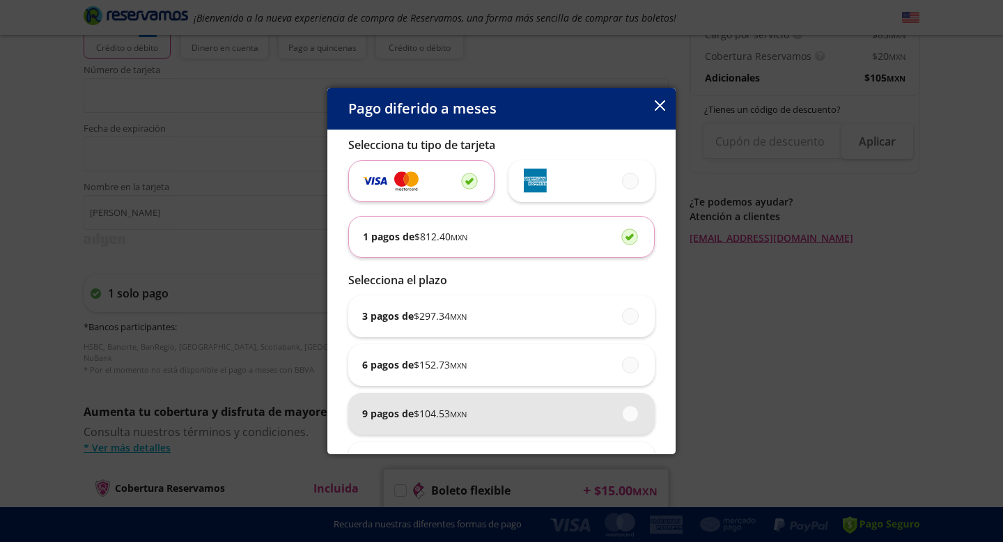 Image resolution: width=1003 pixels, height=542 pixels. I want to click on span: $ 104.53, so click(440, 413).